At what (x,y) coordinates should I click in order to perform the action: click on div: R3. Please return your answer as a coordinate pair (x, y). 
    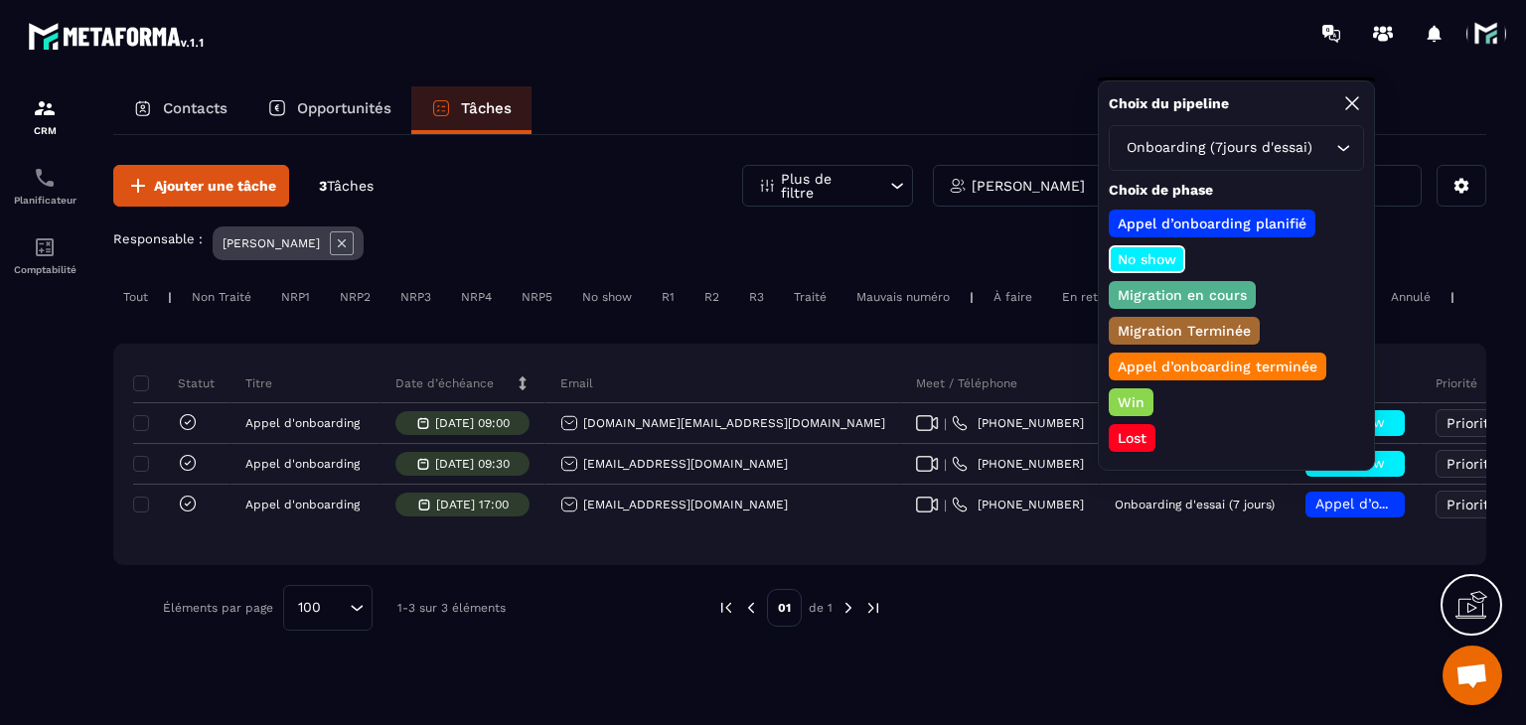
    Looking at the image, I should click on (756, 297).